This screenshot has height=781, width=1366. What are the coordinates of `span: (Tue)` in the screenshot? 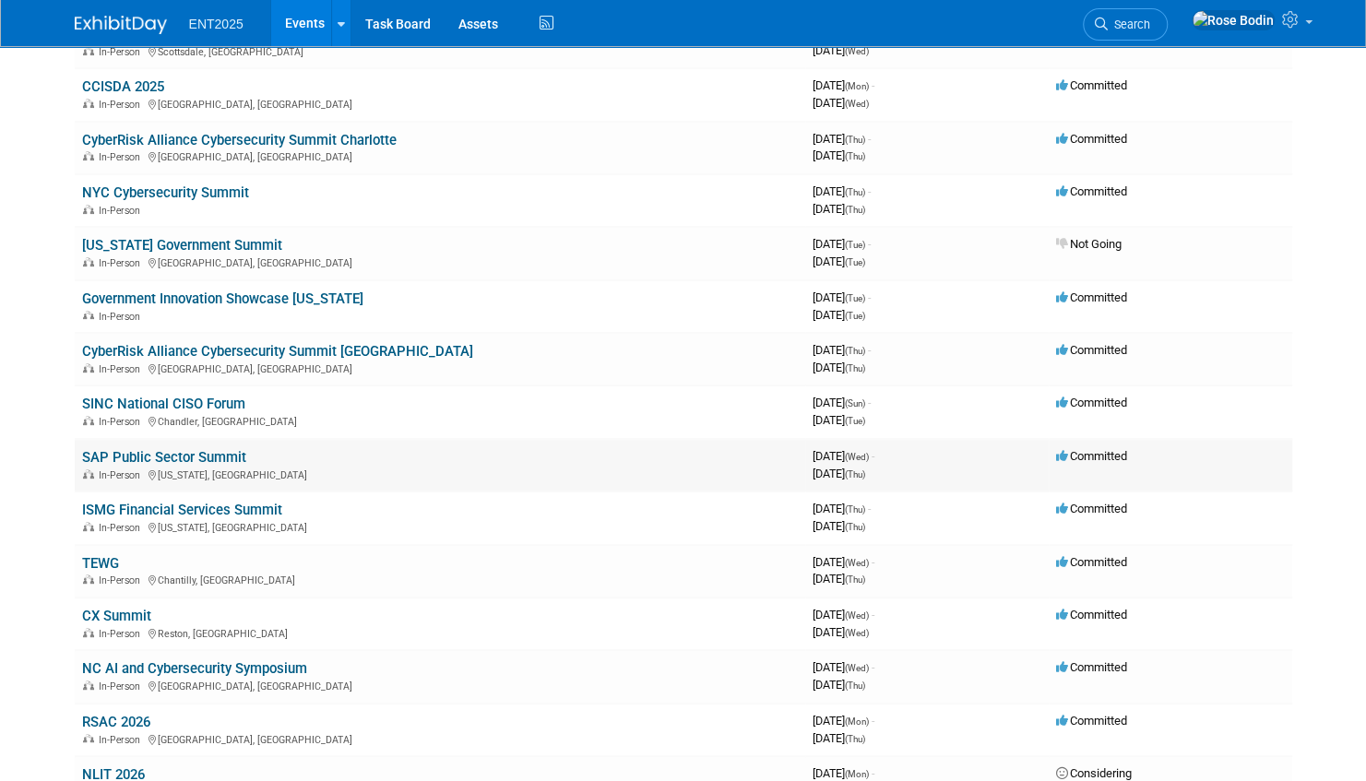 It's located at (855, 298).